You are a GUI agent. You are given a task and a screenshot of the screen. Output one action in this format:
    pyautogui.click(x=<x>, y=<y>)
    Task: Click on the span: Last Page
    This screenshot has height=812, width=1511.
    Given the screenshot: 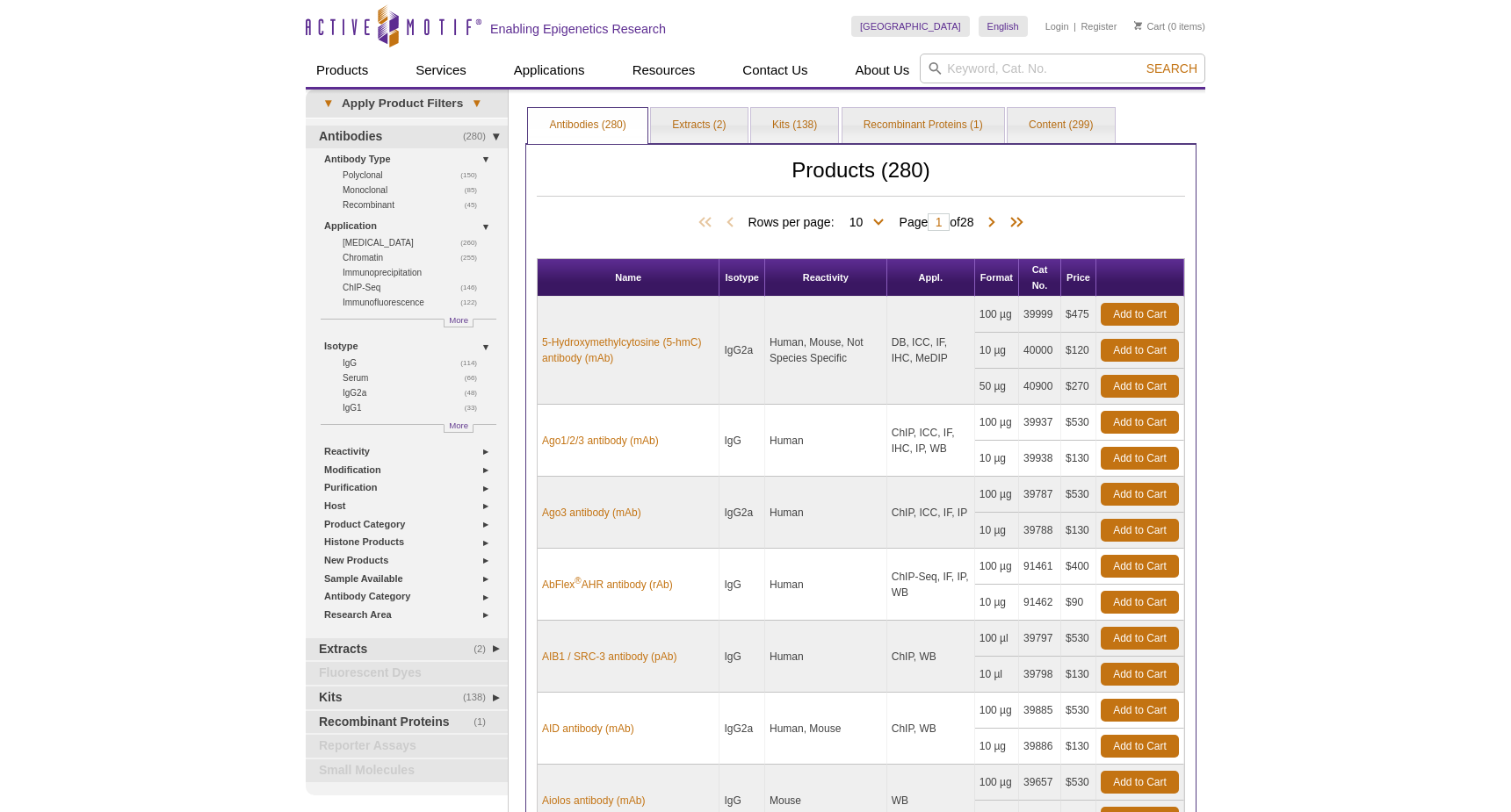 What is the action you would take?
    pyautogui.click(x=1014, y=223)
    